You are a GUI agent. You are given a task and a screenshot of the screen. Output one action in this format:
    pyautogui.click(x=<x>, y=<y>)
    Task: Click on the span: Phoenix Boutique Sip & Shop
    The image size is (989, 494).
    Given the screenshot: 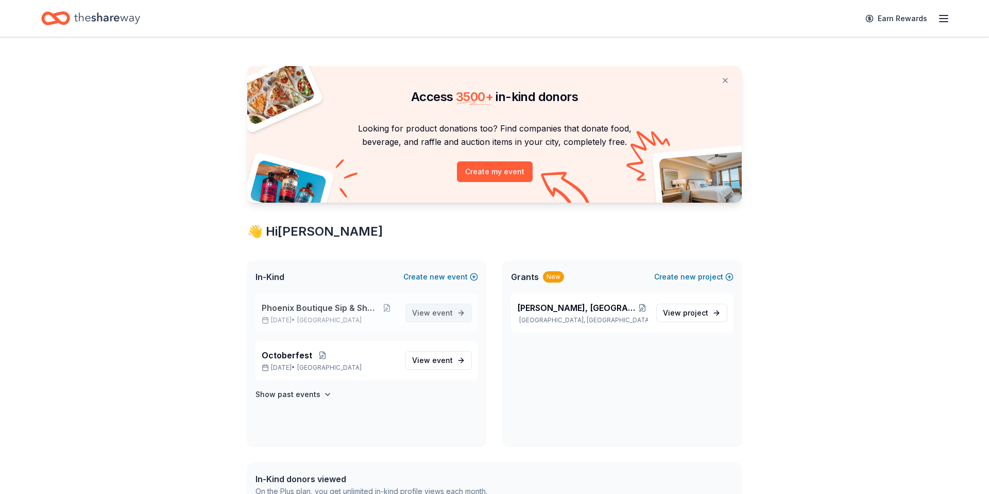 What is the action you would take?
    pyautogui.click(x=319, y=308)
    